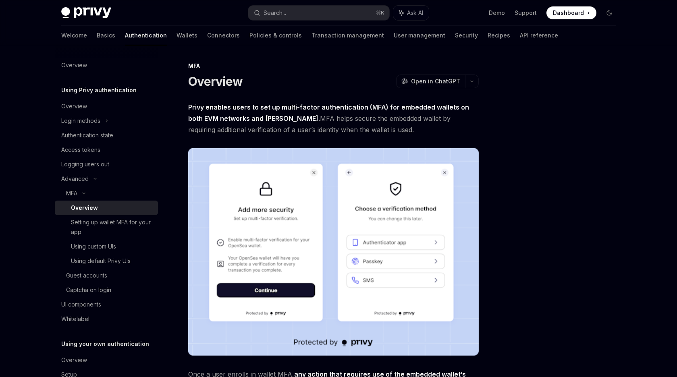  I want to click on a: Whitelabel, so click(106, 319).